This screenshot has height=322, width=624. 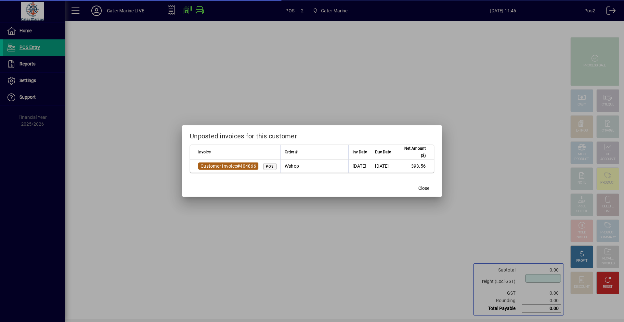 What do you see at coordinates (292, 166) in the screenshot?
I see `span: Wshop` at bounding box center [292, 166].